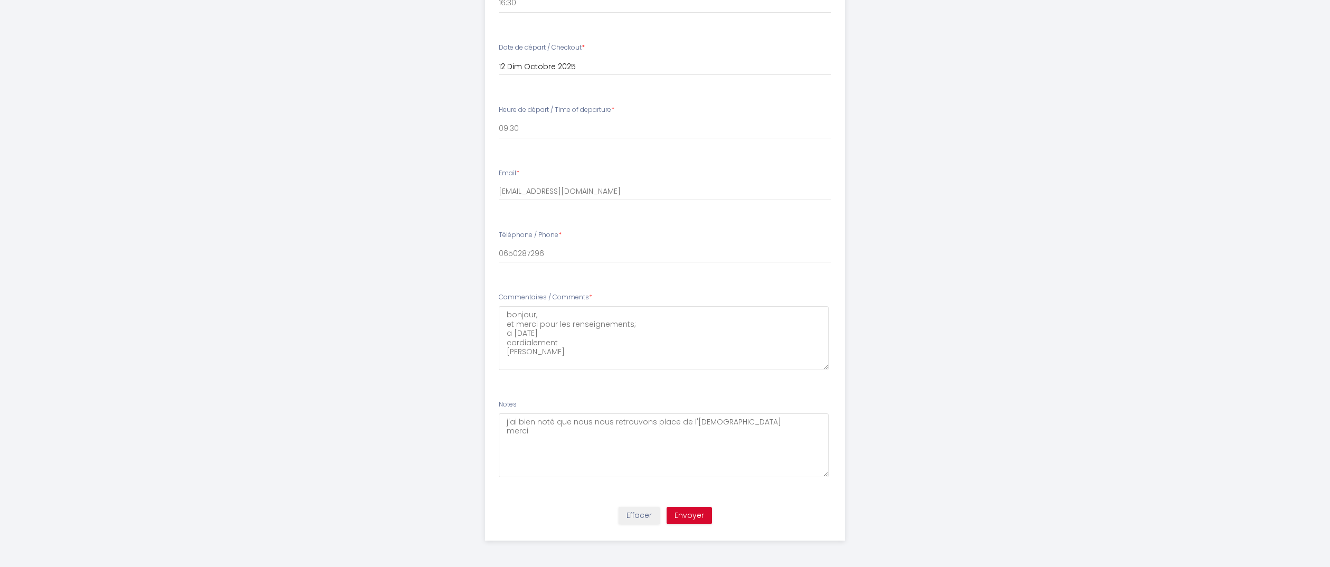 The height and width of the screenshot is (567, 1330). What do you see at coordinates (689, 515) in the screenshot?
I see `button: Envoyer` at bounding box center [689, 515].